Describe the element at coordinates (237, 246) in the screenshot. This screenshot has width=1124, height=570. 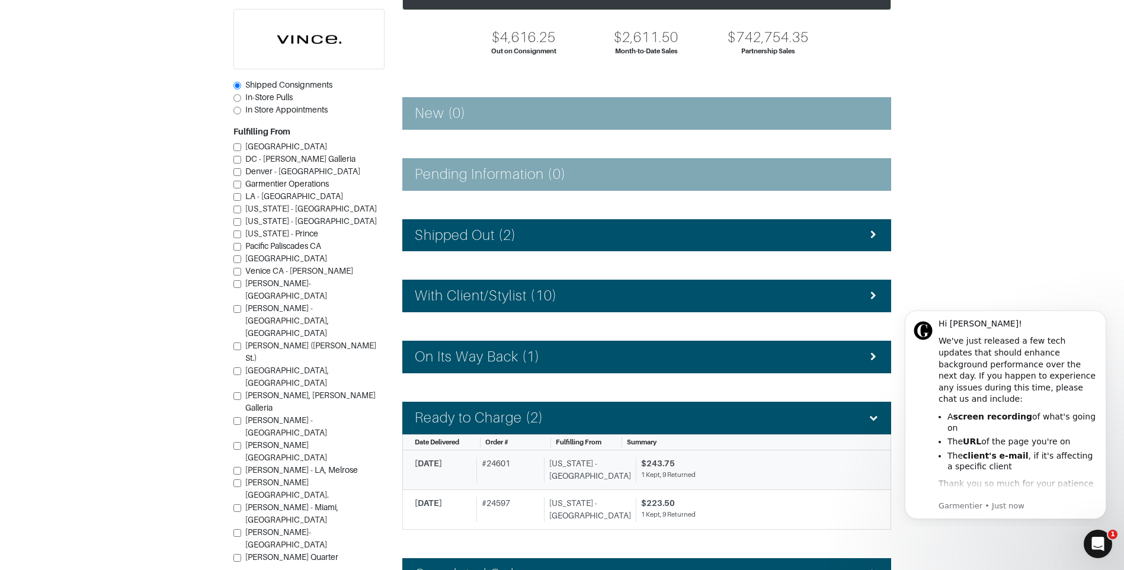
I see `input: Pacific Paliscades CA` at that location.